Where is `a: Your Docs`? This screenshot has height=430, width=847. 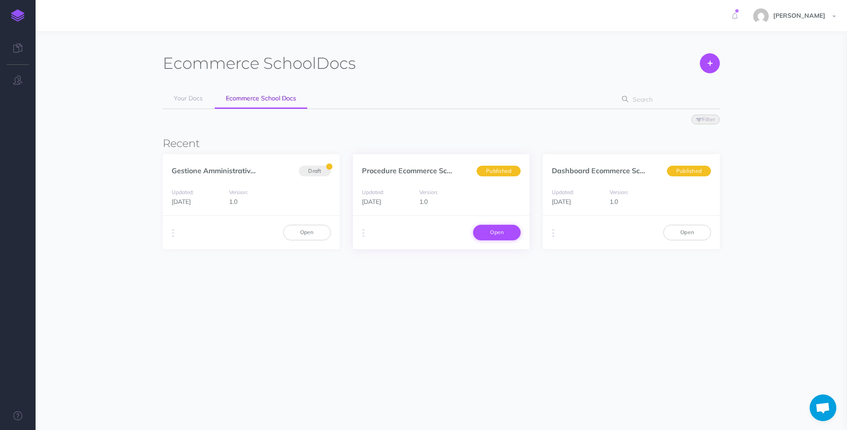
a: Your Docs is located at coordinates (188, 99).